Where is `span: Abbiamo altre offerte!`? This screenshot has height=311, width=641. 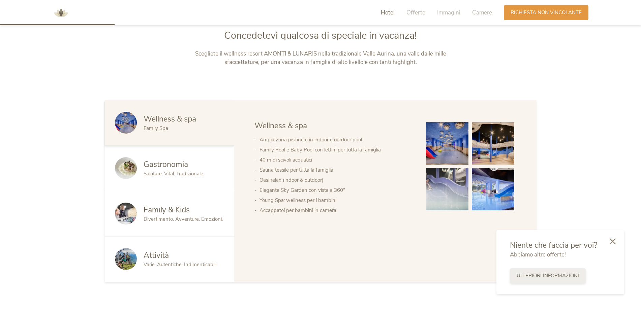
span: Abbiamo altre offerte! is located at coordinates (538, 255).